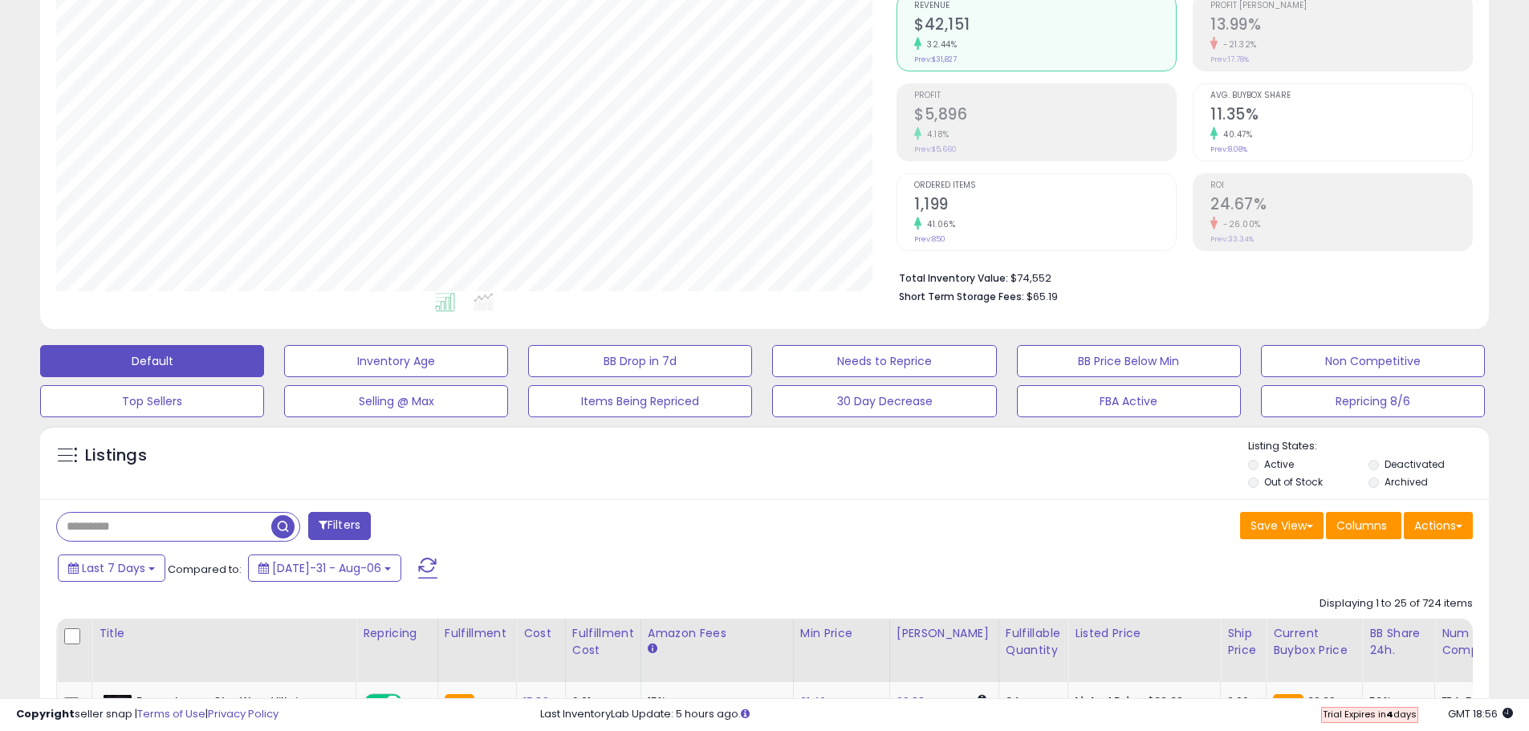 The width and height of the screenshot is (1529, 731). Describe the element at coordinates (1042, 296) in the screenshot. I see `span: $65.19` at that location.